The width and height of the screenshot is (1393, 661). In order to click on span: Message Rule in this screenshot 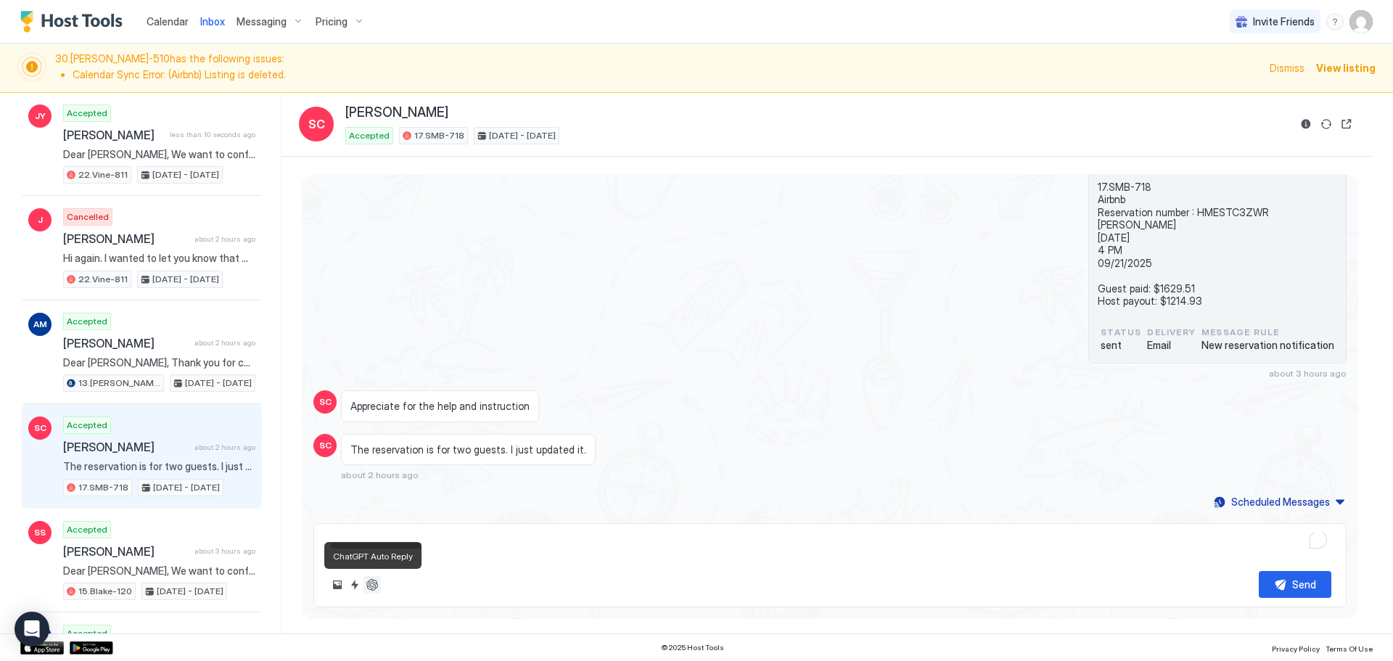, I will do `click(1267, 332)`.